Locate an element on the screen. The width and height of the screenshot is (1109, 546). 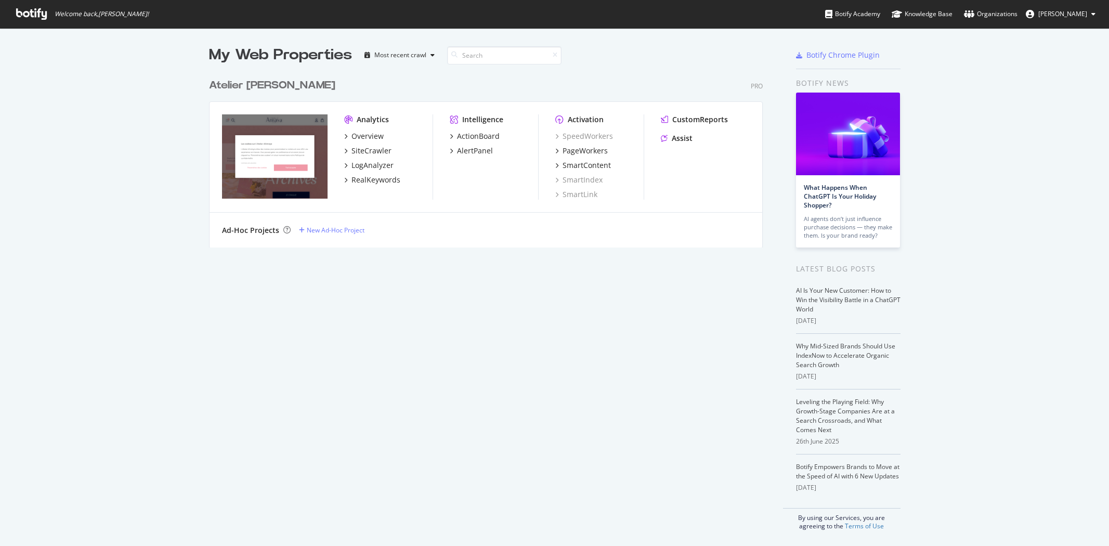
div: Knowledge Base is located at coordinates (922, 14).